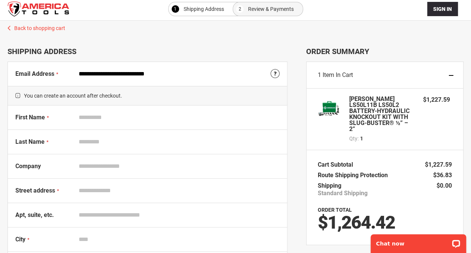 This screenshot has height=253, width=471. Describe the element at coordinates (28, 166) in the screenshot. I see `span: Company` at that location.